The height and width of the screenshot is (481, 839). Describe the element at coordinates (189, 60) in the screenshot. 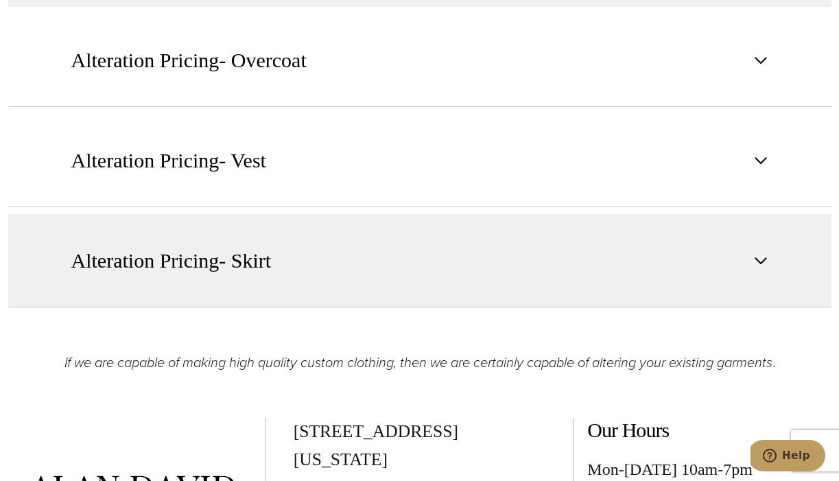

I see `span: Alteration Pricing- Overcoat` at that location.